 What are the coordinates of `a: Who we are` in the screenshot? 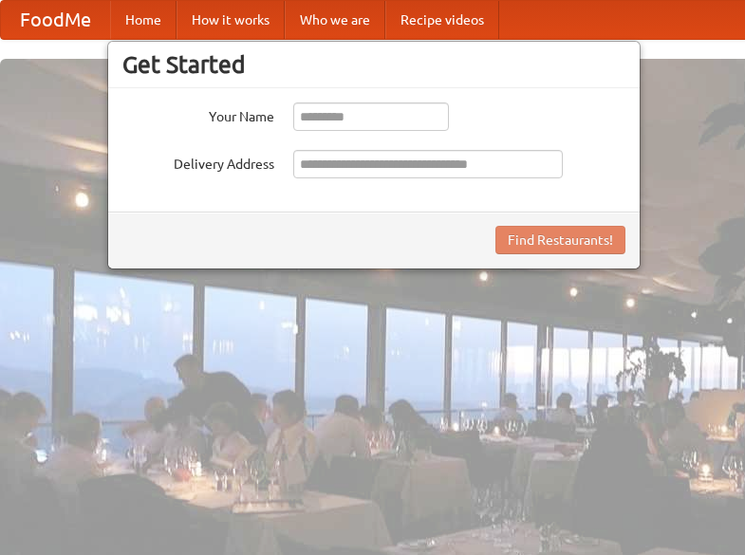 It's located at (335, 20).